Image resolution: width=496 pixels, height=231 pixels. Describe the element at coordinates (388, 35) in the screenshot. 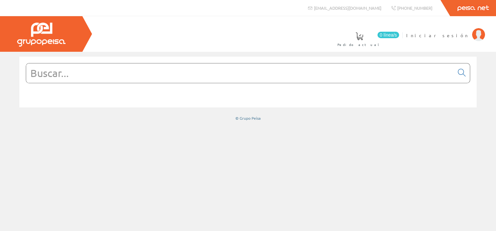

I see `span: 0 línea/s` at that location.